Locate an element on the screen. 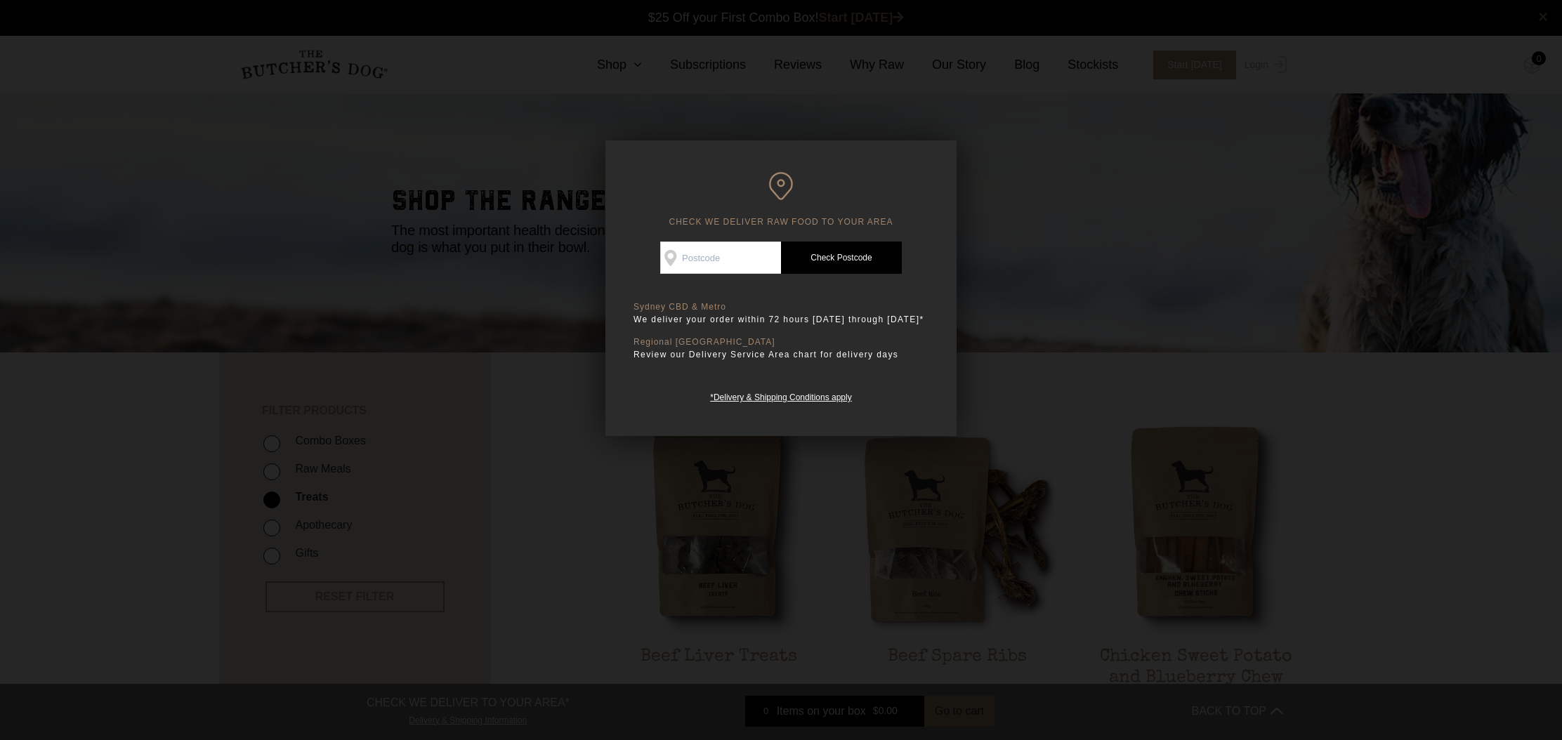 This screenshot has width=1562, height=740. p: Review our Delivery Service Area chart for delivery days is located at coordinates (781, 355).